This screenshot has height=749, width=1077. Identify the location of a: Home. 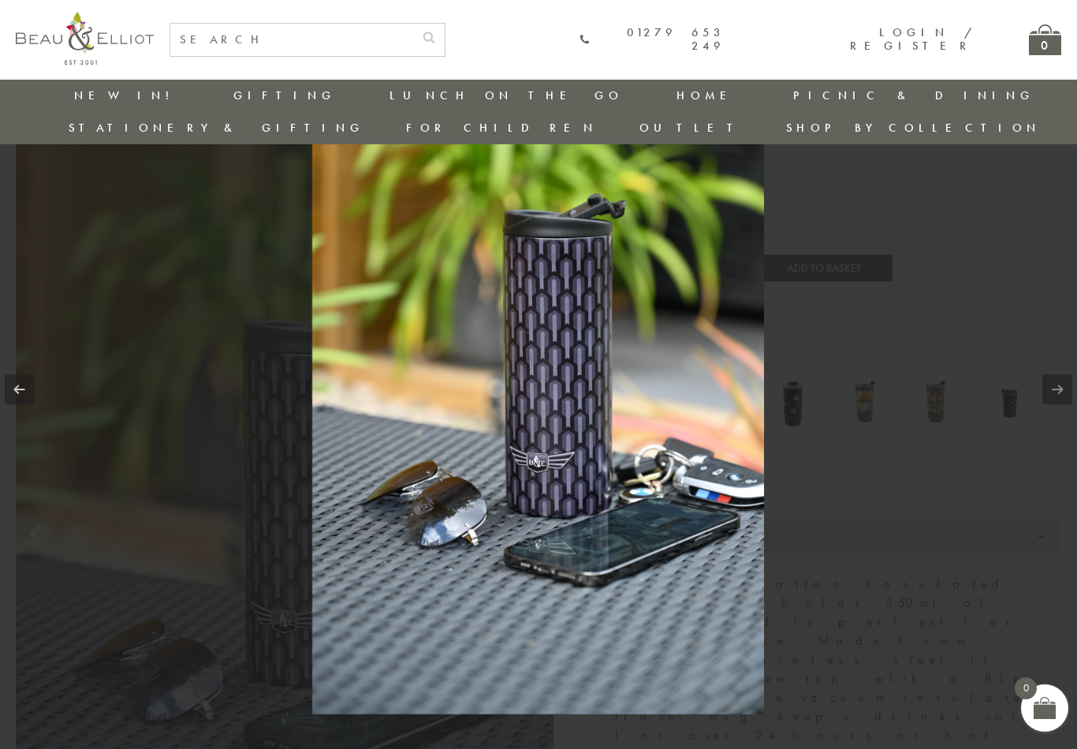
(708, 95).